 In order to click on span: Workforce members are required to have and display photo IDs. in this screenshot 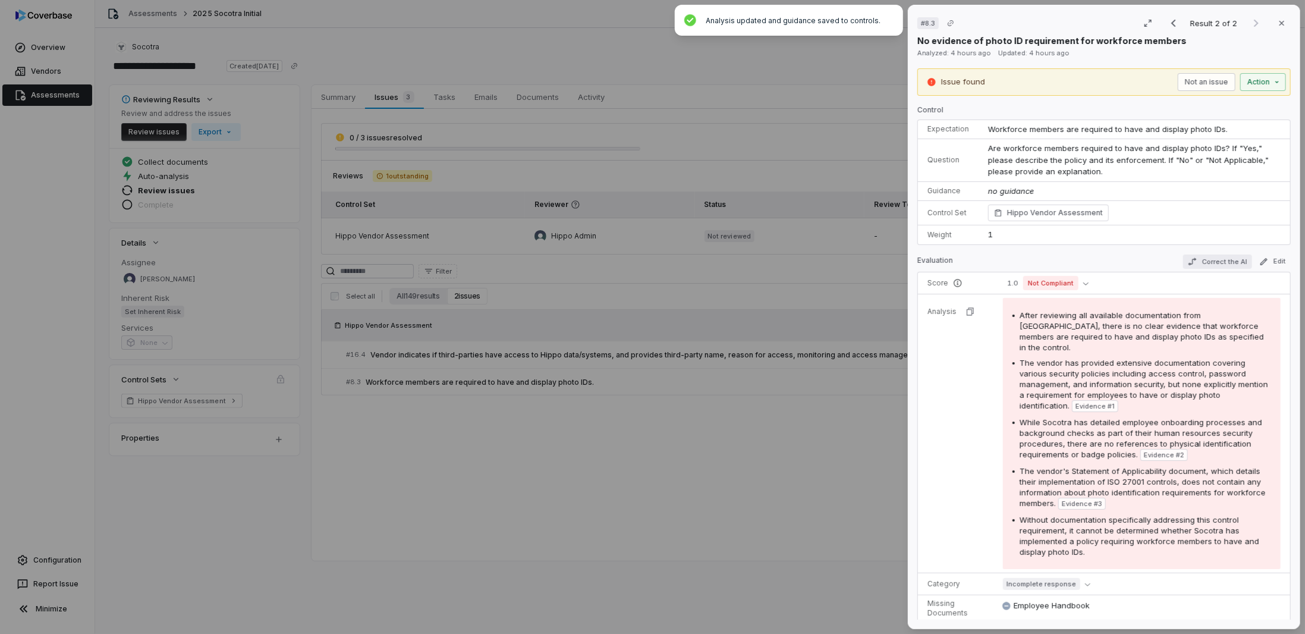, I will do `click(1108, 129)`.